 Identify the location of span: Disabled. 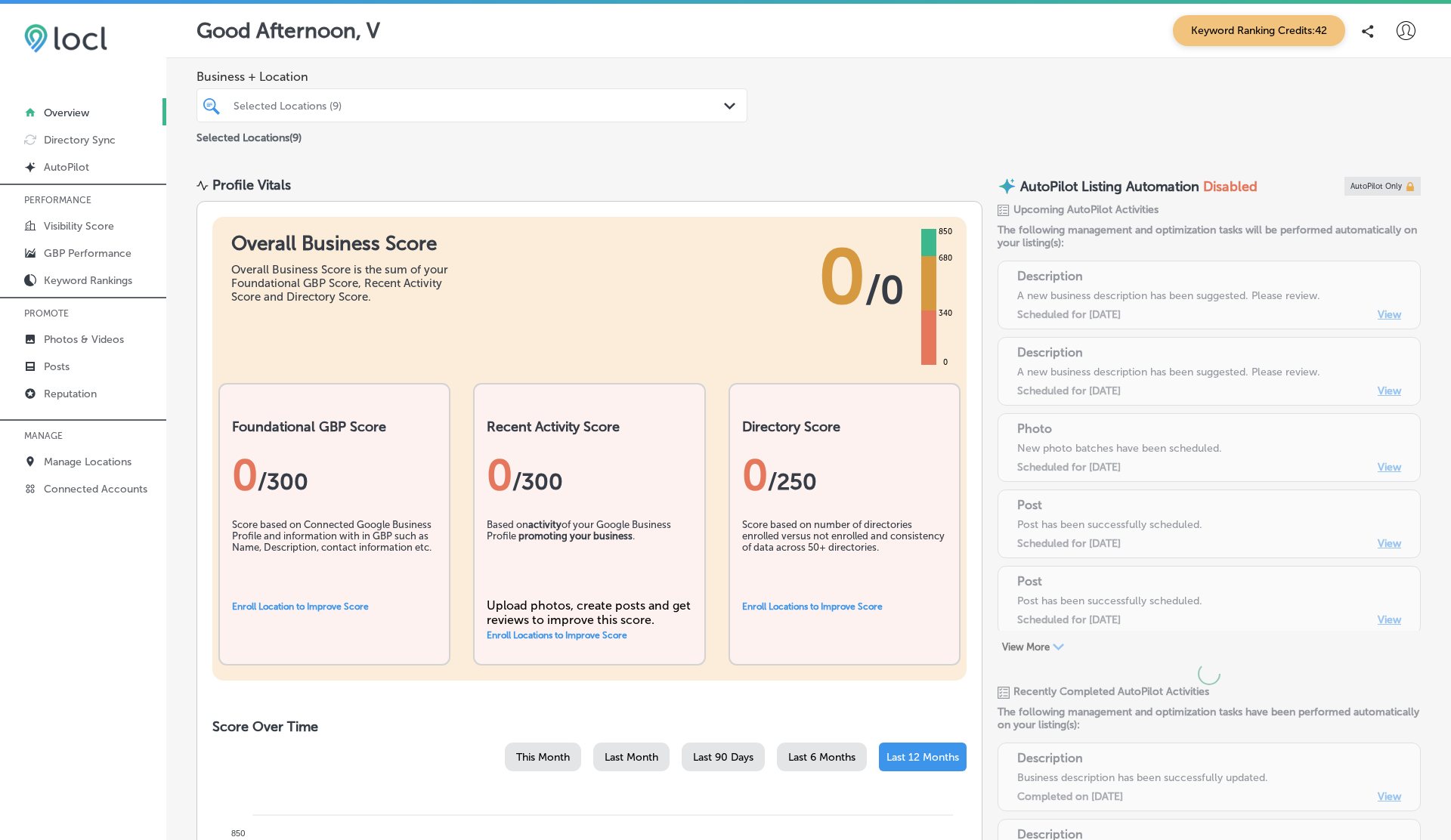
(1231, 186).